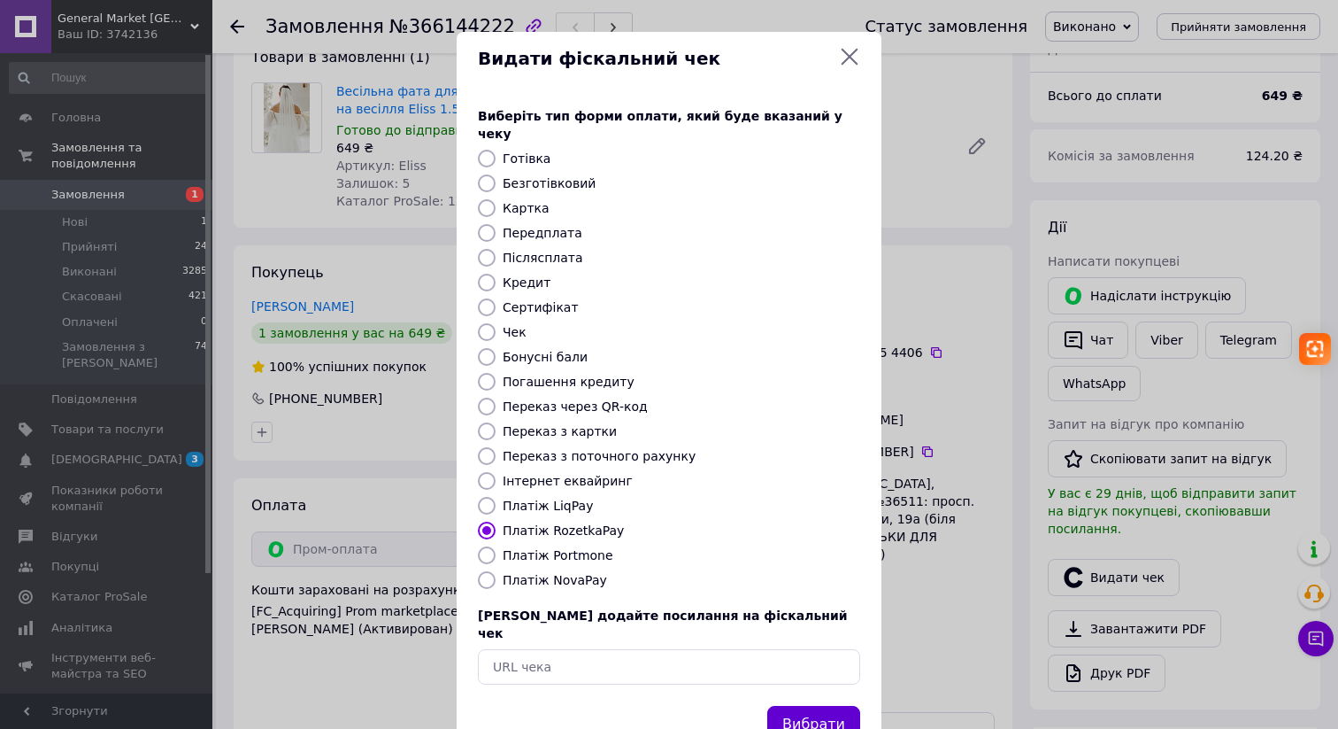 The height and width of the screenshot is (729, 1338). Describe the element at coordinates (527, 282) in the screenshot. I see `label: Кредит` at that location.